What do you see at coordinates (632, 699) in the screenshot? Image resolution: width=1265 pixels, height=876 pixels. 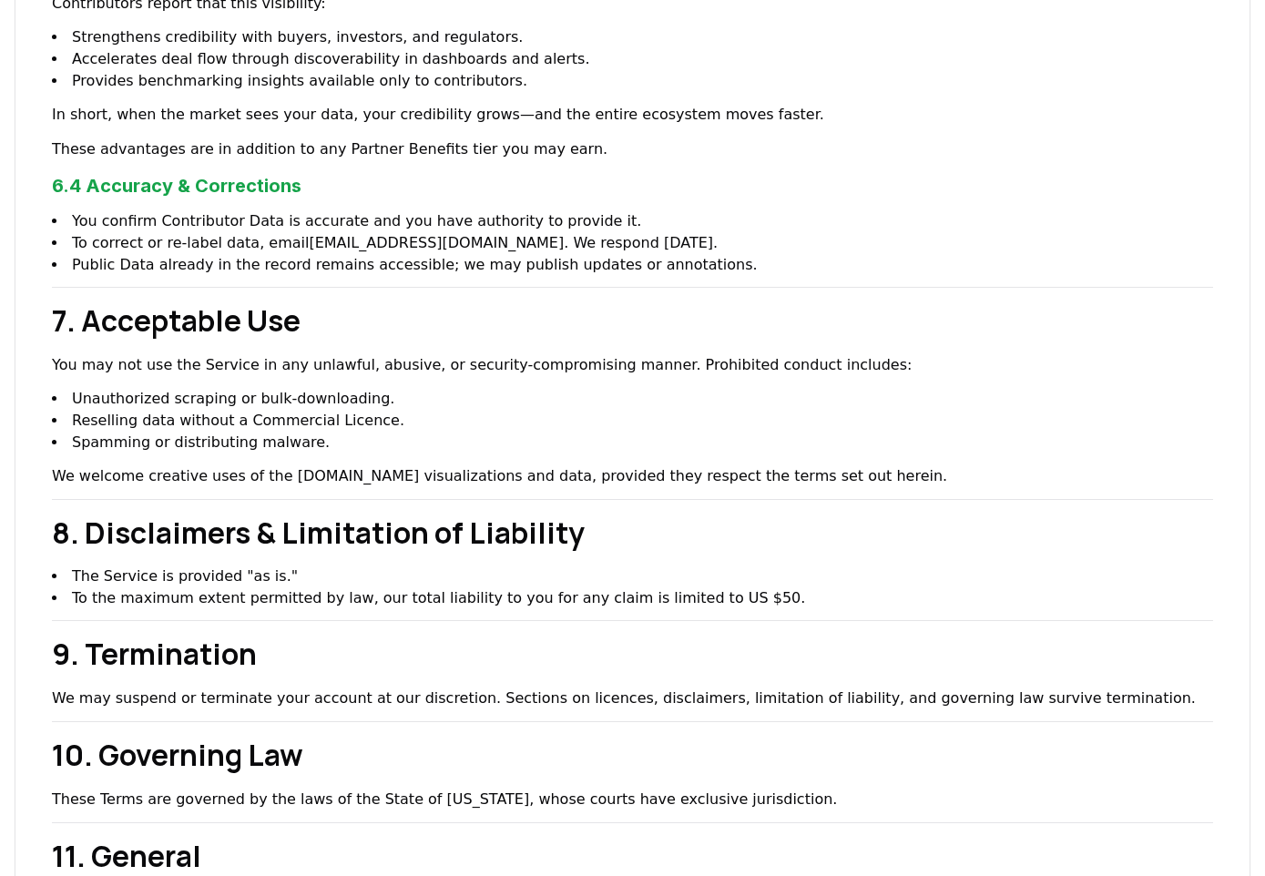 I see `p: We may suspend or terminate your account at our discretion. Sections on licences, disclaimers, li...` at bounding box center [632, 699].